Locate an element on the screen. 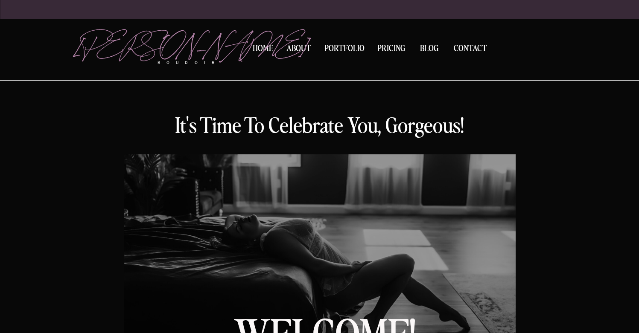 This screenshot has height=333, width=639. a: Pricing is located at coordinates (391, 50).